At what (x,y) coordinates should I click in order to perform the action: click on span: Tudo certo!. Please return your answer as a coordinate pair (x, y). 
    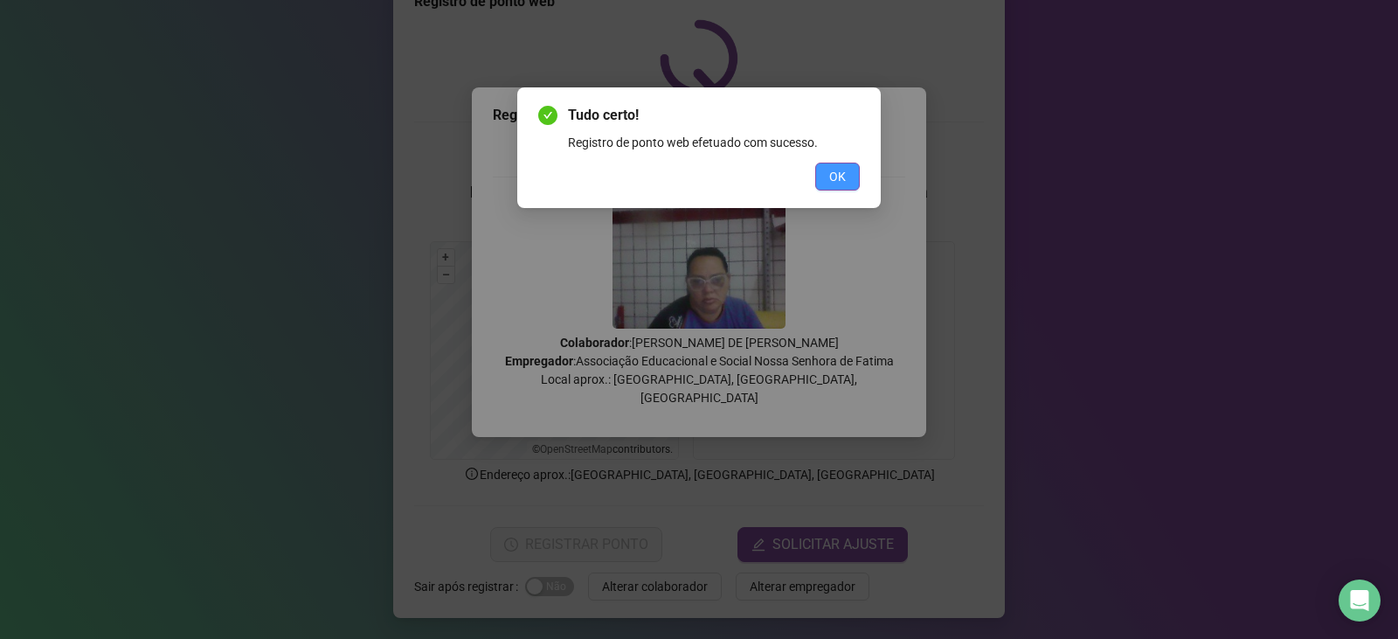
    Looking at the image, I should click on (714, 115).